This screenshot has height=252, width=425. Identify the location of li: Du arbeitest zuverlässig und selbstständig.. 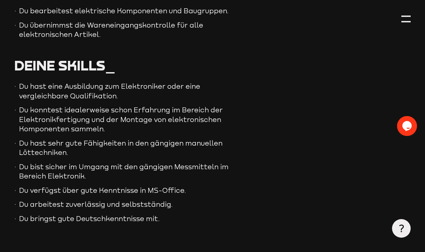
(122, 204).